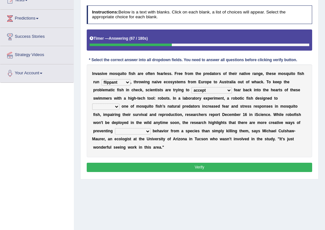  I want to click on h5: Timer —, so click(118, 39).